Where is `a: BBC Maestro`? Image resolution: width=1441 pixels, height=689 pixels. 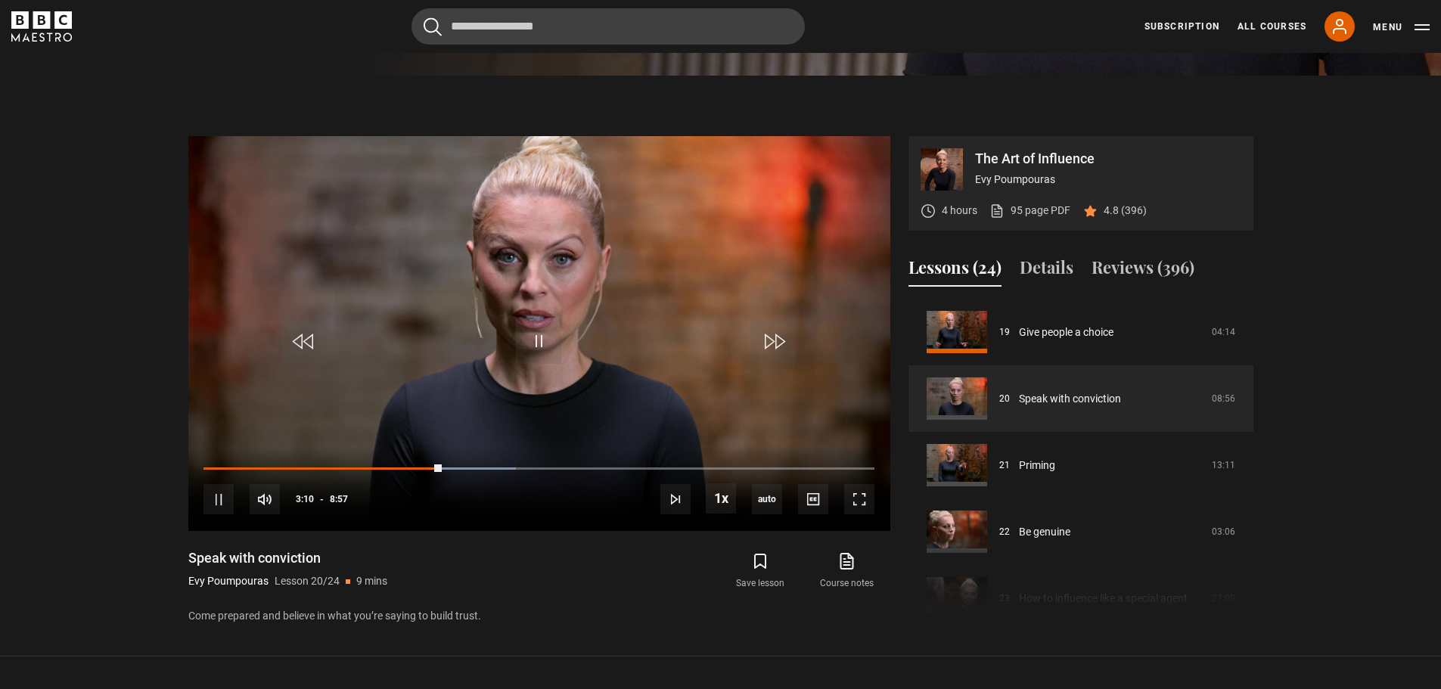 a: BBC Maestro is located at coordinates (42, 26).